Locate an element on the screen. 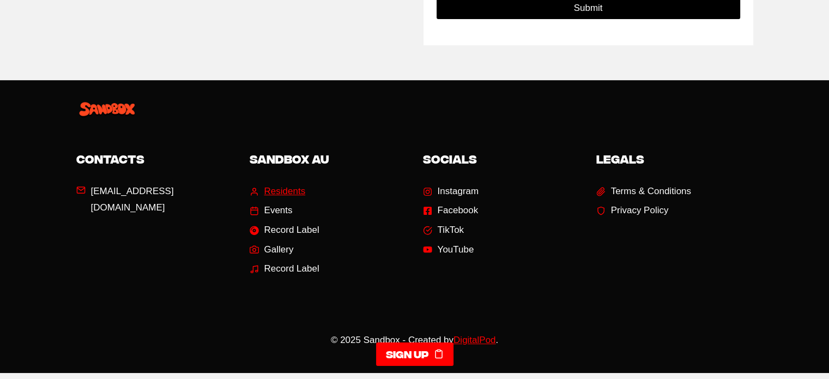  a: Facebook is located at coordinates (451, 210).